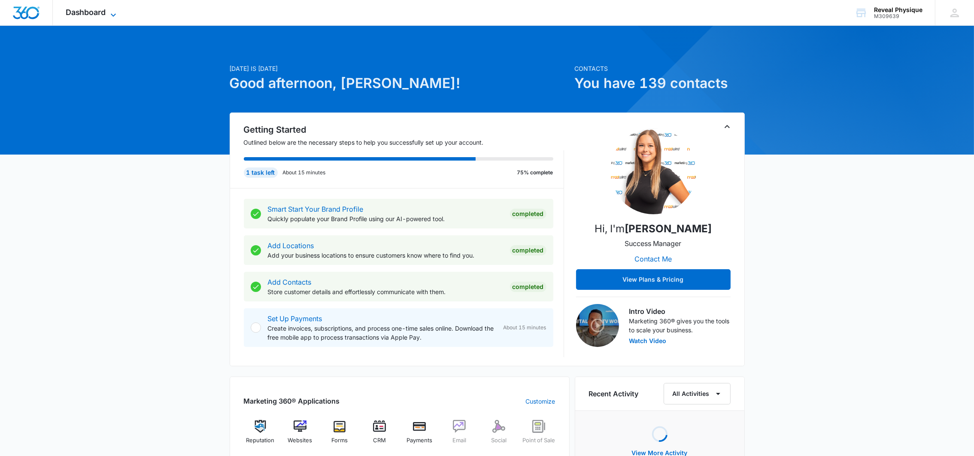 This screenshot has height=456, width=974. What do you see at coordinates (540, 401) in the screenshot?
I see `a: Customize` at bounding box center [540, 401].